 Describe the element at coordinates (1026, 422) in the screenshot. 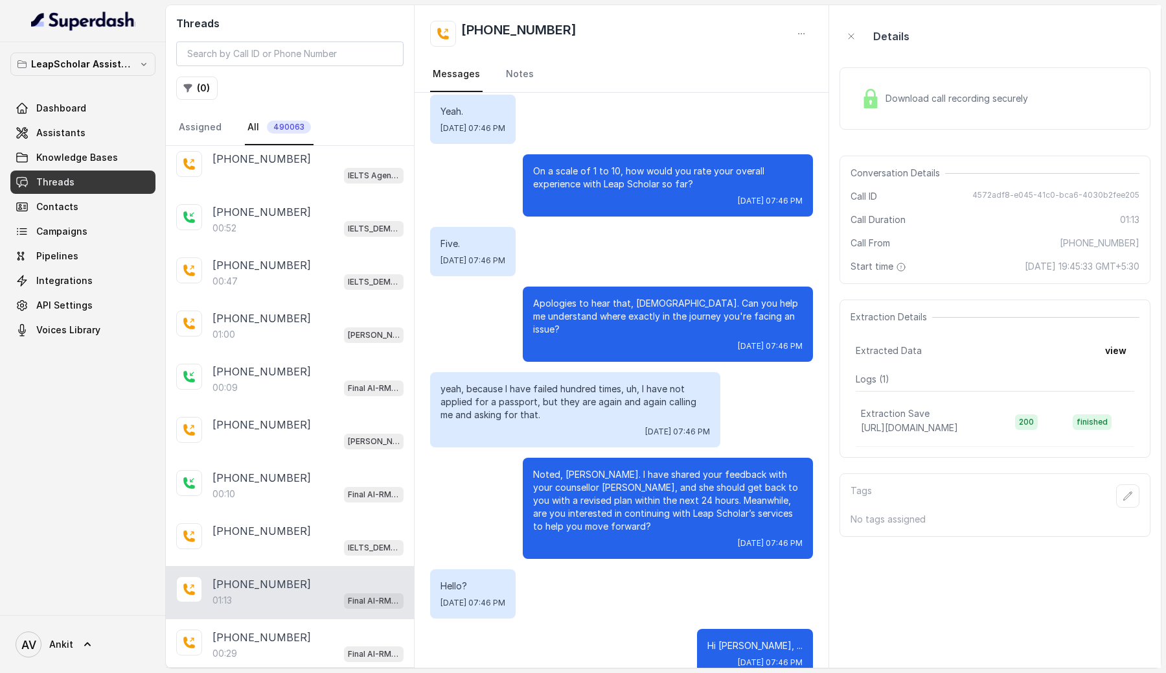

I see `span: 200` at that location.